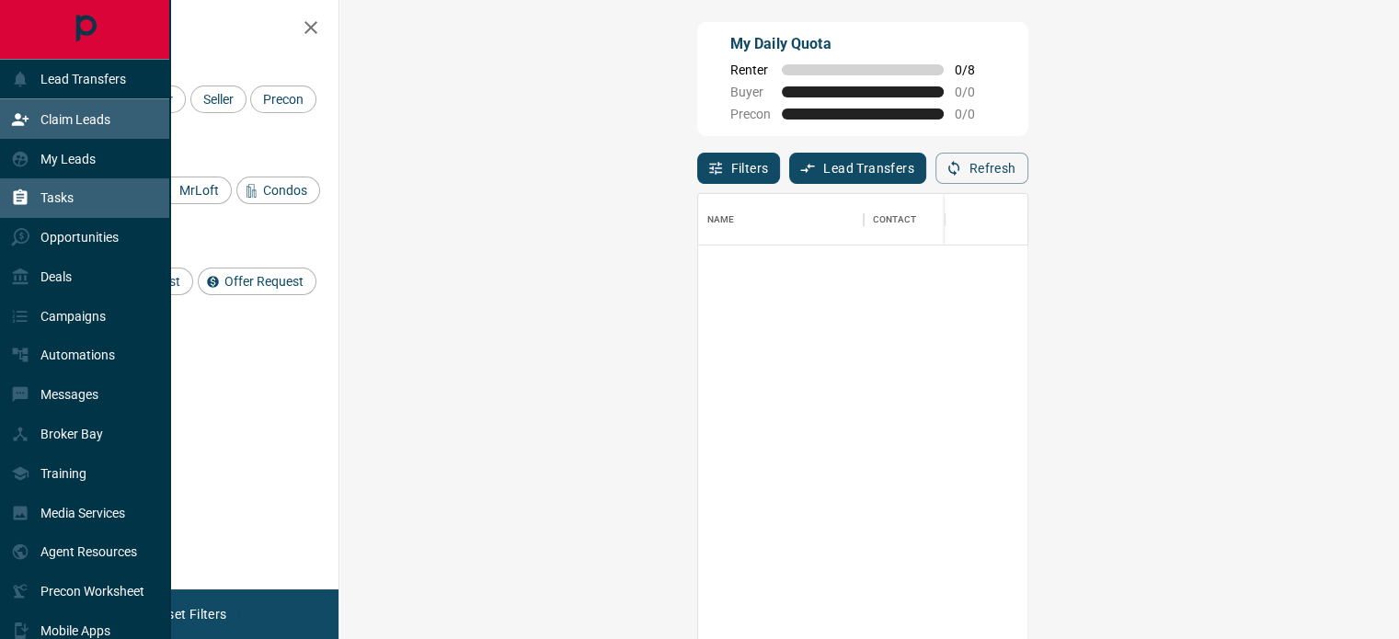 The image size is (1399, 639). I want to click on button: Reset Filters, so click(189, 614).